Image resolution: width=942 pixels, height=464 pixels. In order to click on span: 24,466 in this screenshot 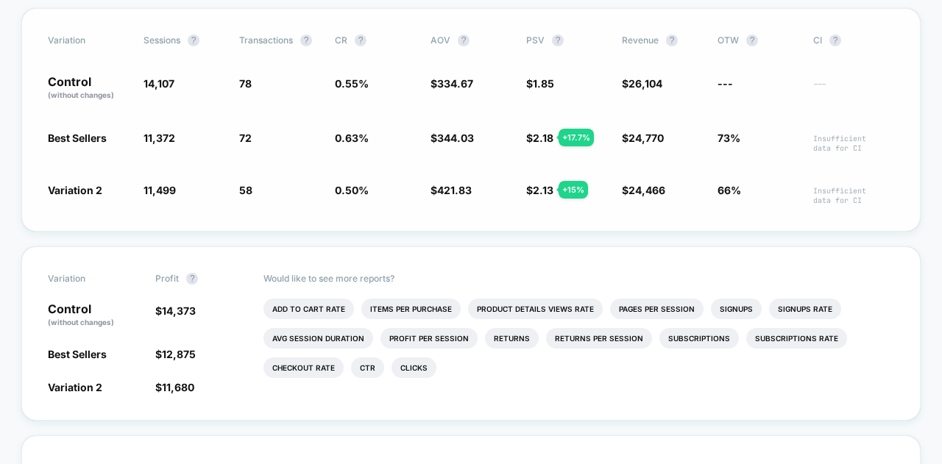, I will do `click(647, 190)`.